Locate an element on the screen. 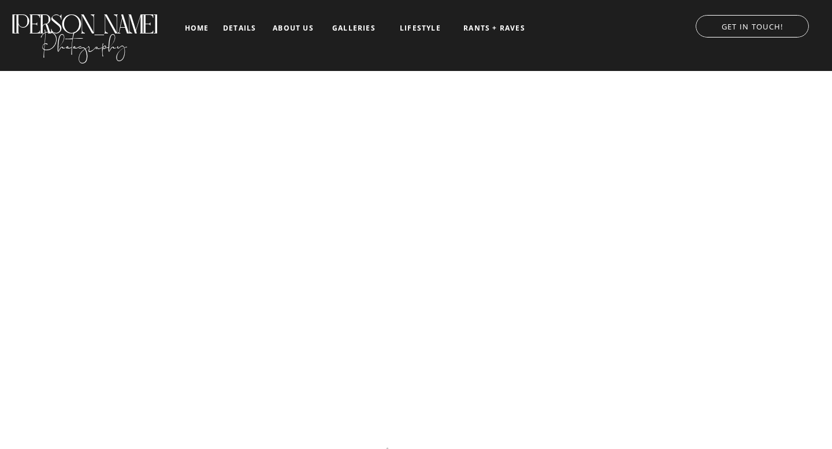 The height and width of the screenshot is (449, 832). h1: Austin Wedding Photographer is located at coordinates (385, 279).